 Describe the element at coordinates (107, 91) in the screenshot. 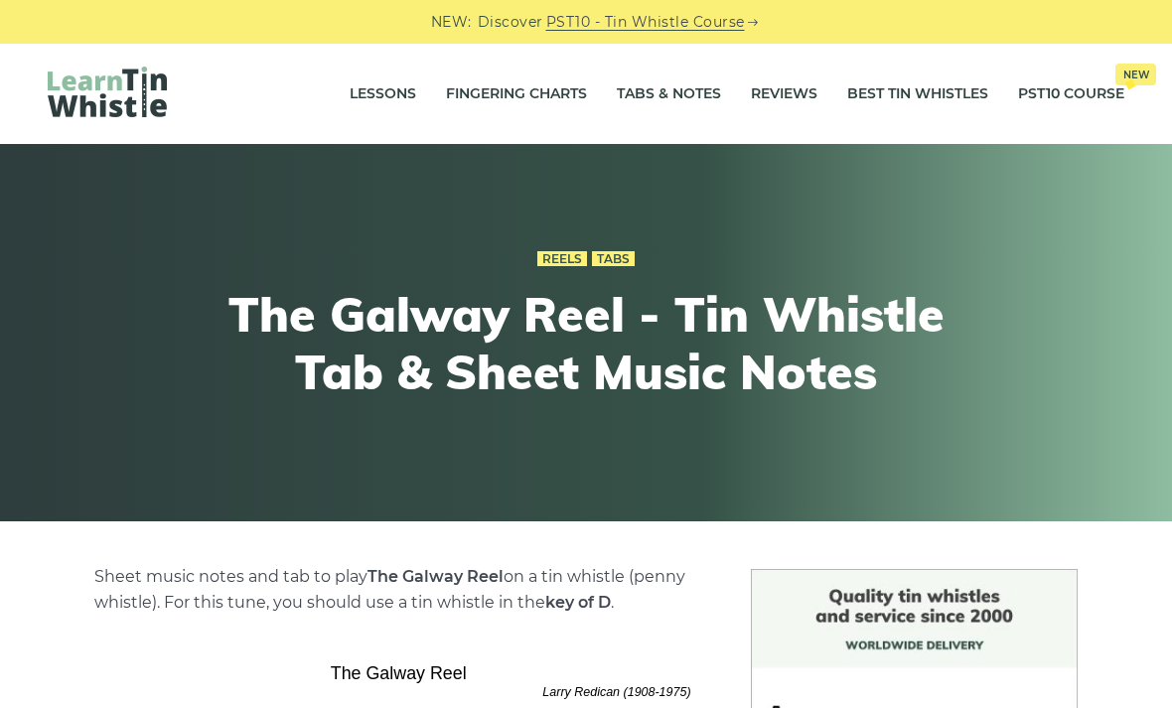

I see `img: LearnTinWhistle.com` at that location.